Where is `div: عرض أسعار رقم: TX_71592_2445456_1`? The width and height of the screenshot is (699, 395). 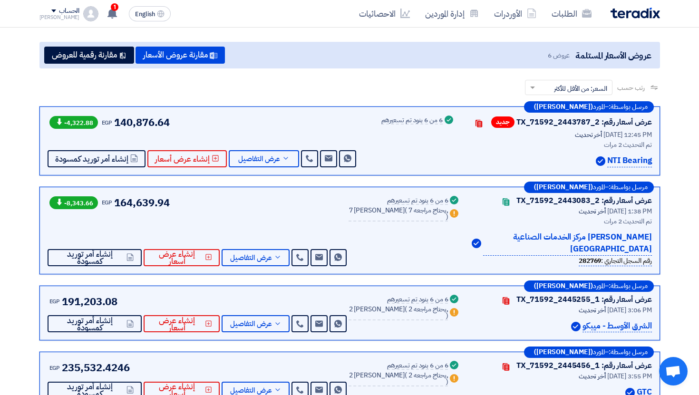
div: عرض أسعار رقم: TX_71592_2445456_1 is located at coordinates (584, 366).